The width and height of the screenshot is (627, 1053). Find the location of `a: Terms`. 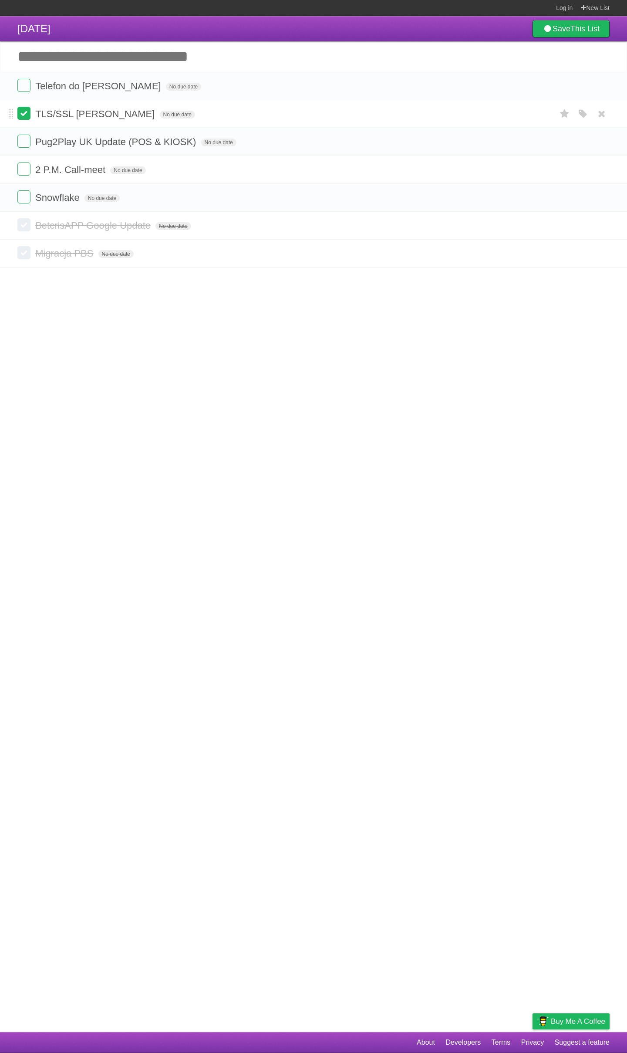

a: Terms is located at coordinates (501, 1042).